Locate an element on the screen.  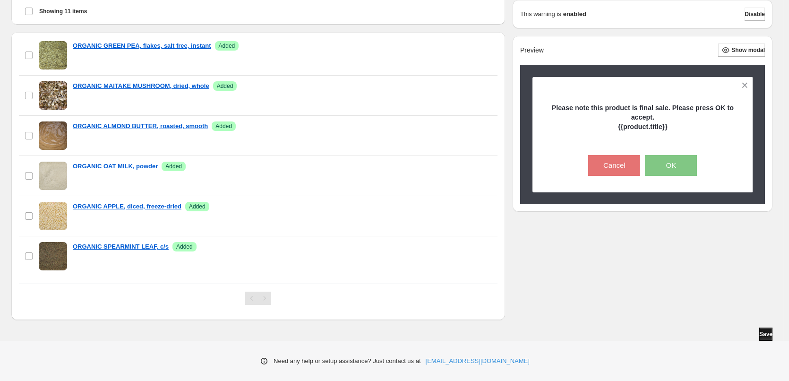
p: This warning is is located at coordinates (540, 14).